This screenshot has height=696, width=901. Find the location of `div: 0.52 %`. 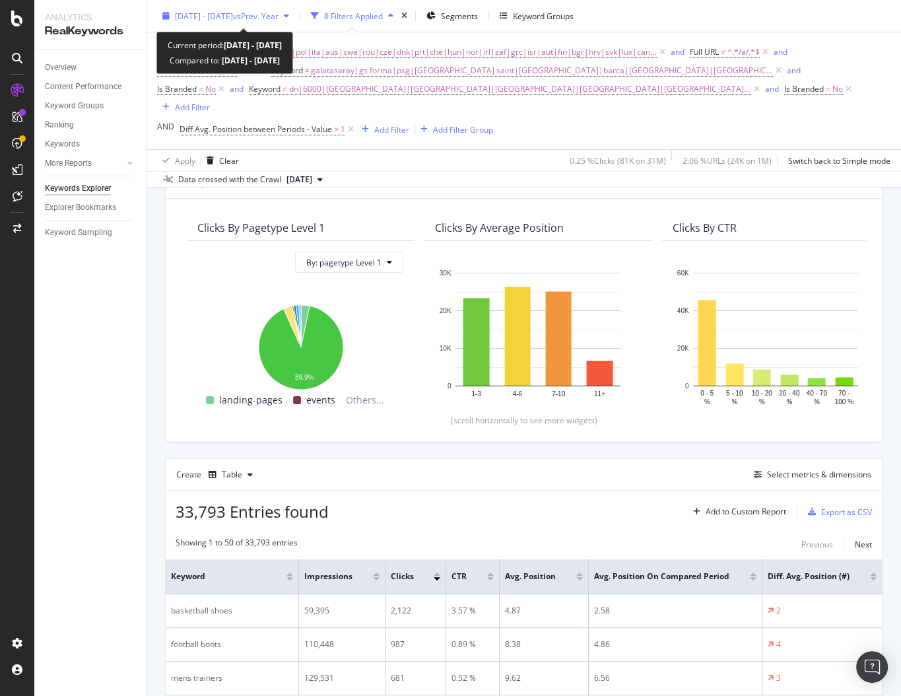

div: 0.52 % is located at coordinates (472, 678).